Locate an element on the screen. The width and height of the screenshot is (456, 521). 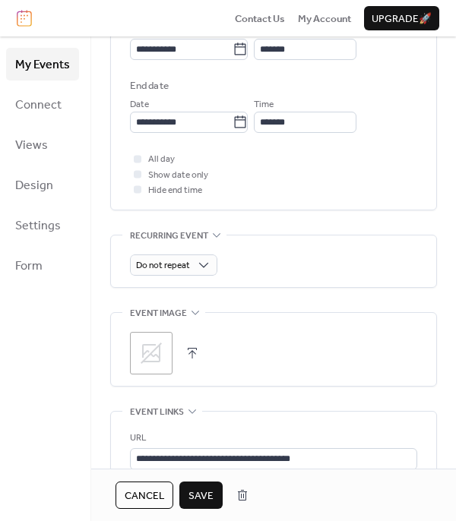
span: Hide end time is located at coordinates (175, 191).